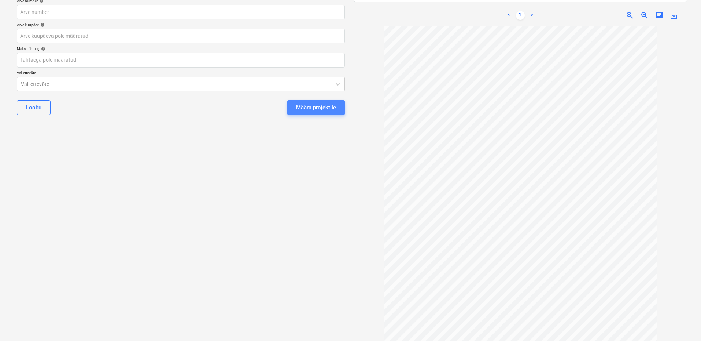 The height and width of the screenshot is (341, 701). What do you see at coordinates (34, 107) in the screenshot?
I see `button: Loobu` at bounding box center [34, 107].